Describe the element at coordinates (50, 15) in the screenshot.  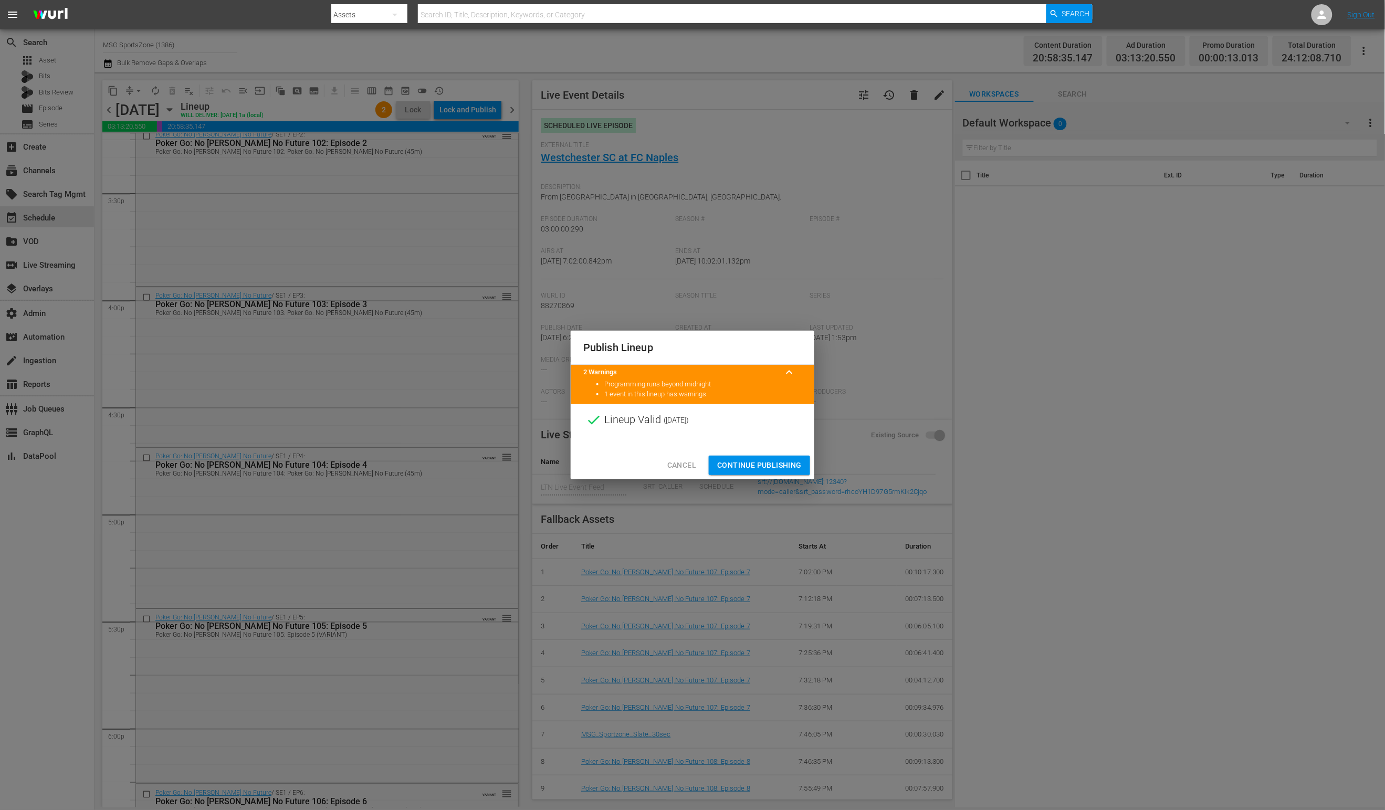
I see `img: ans4CAIJ8jUAAAAAAAAAAAAAAAAAAAAAAAAgQb4GAAAAAAAAAAAAAAAAAAAAAAAAJMjXAAAAAAAAAAAAAAAAAAAAAAAAgAT5G...` at that location.